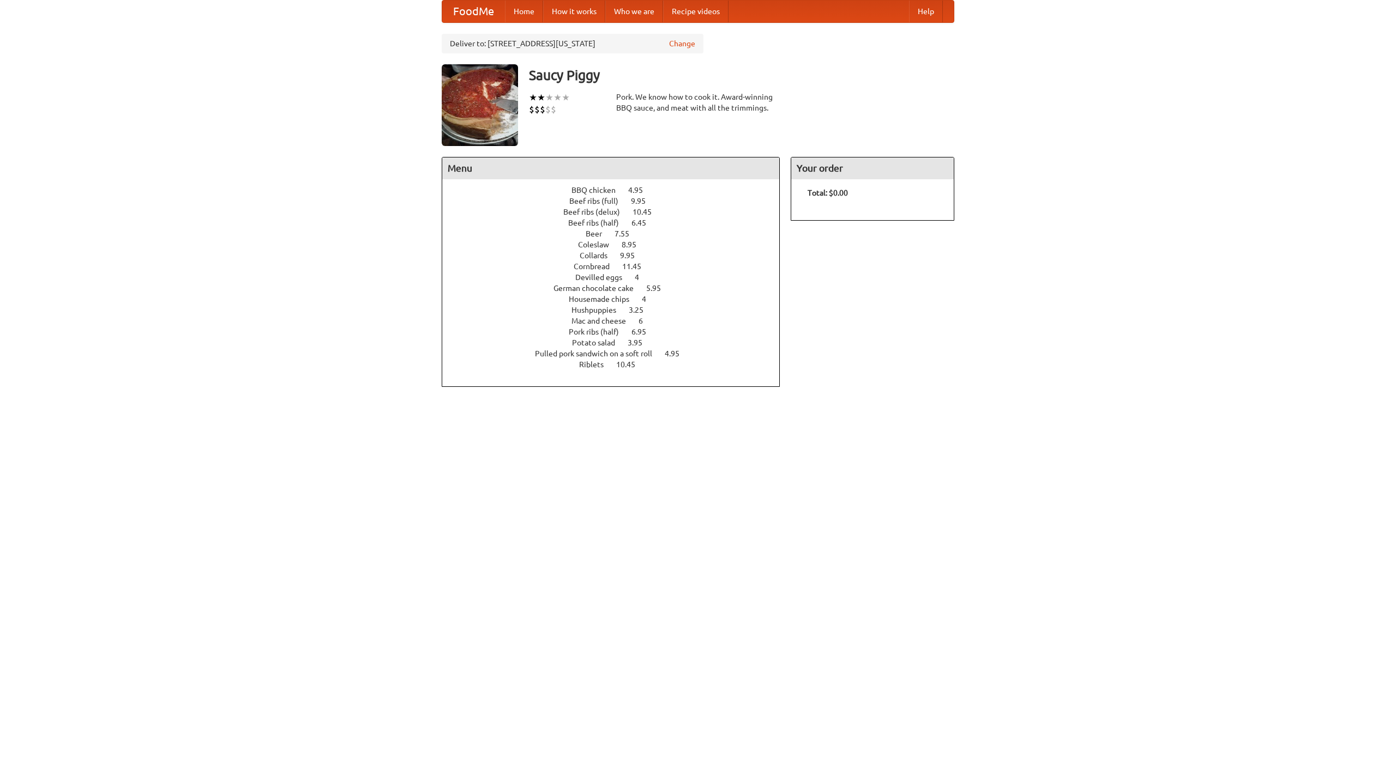  What do you see at coordinates (599, 245) in the screenshot?
I see `span: Coleslaw` at bounding box center [599, 245].